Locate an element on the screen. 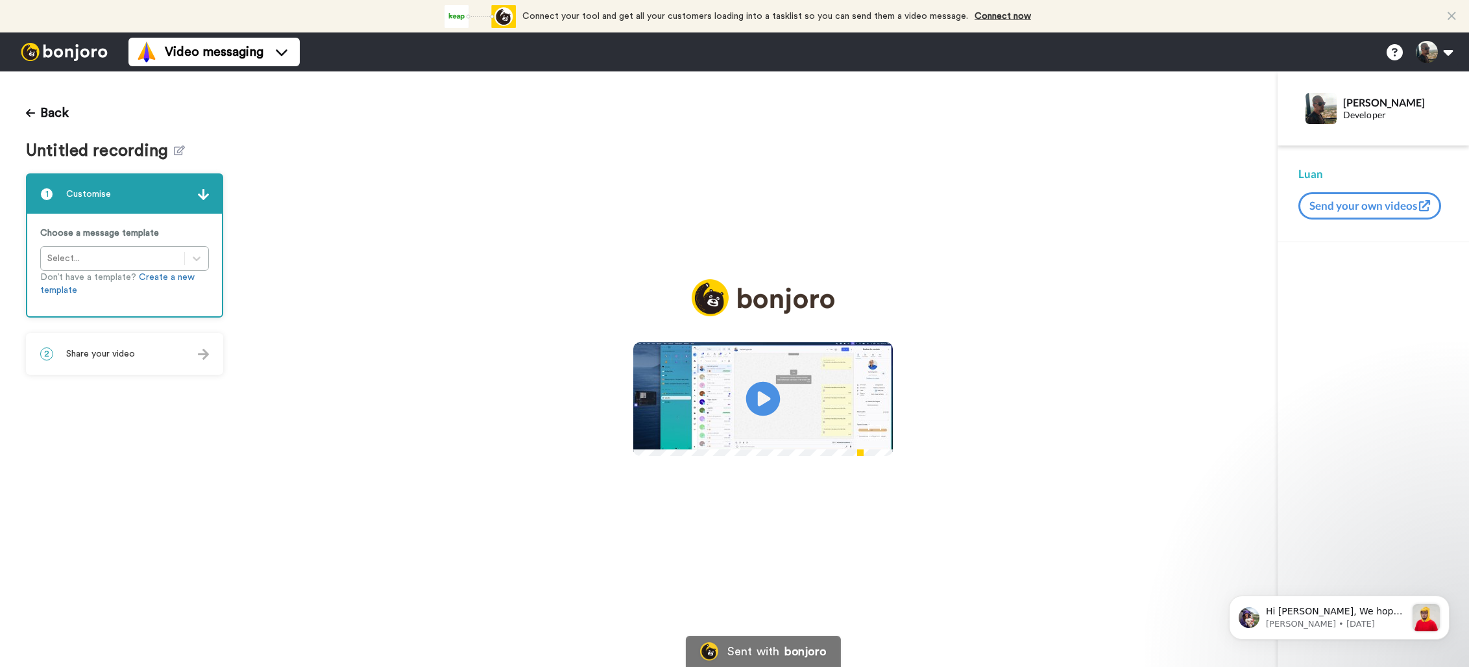  div: message notification from Amy, 4w ago. Hi Luan, We hope you and your customers have been having a... is located at coordinates (130, 48).